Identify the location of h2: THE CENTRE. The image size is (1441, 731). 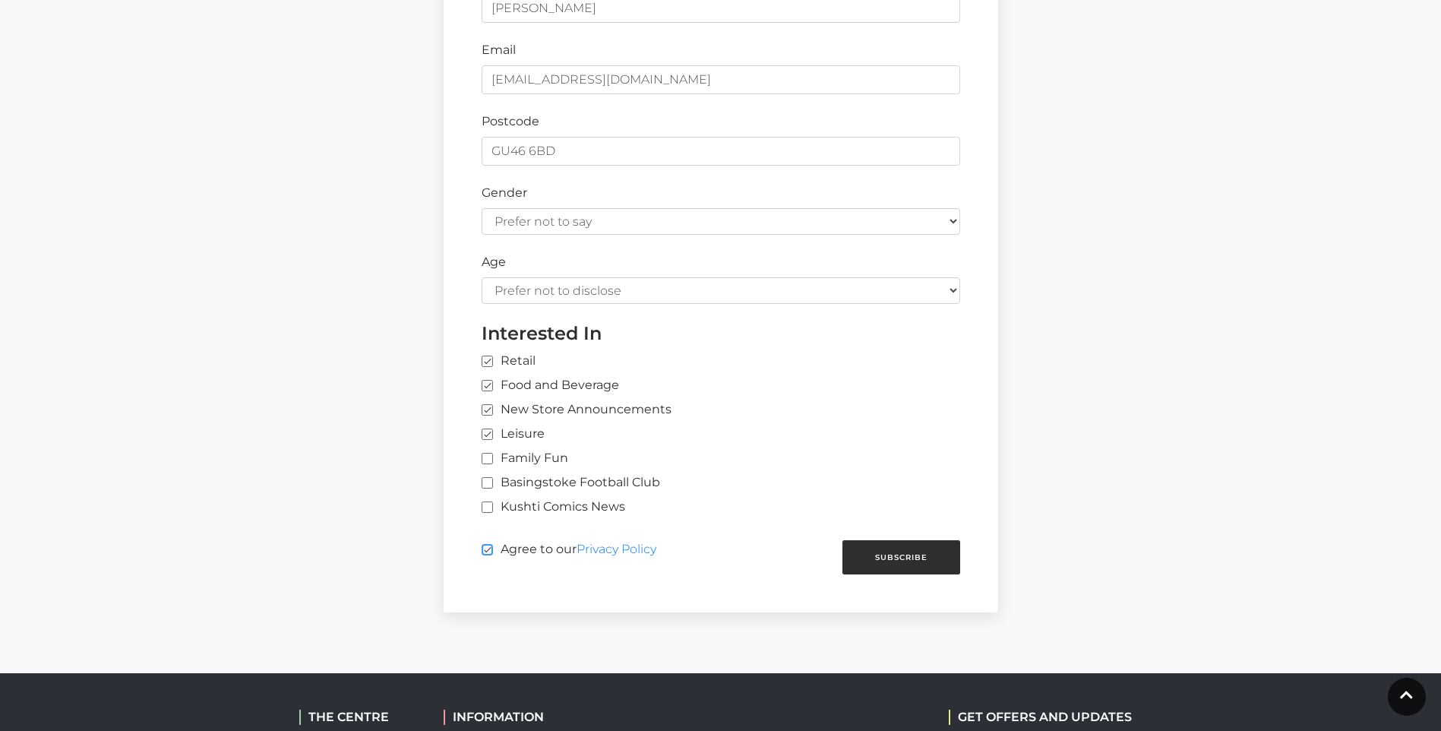
(360, 716).